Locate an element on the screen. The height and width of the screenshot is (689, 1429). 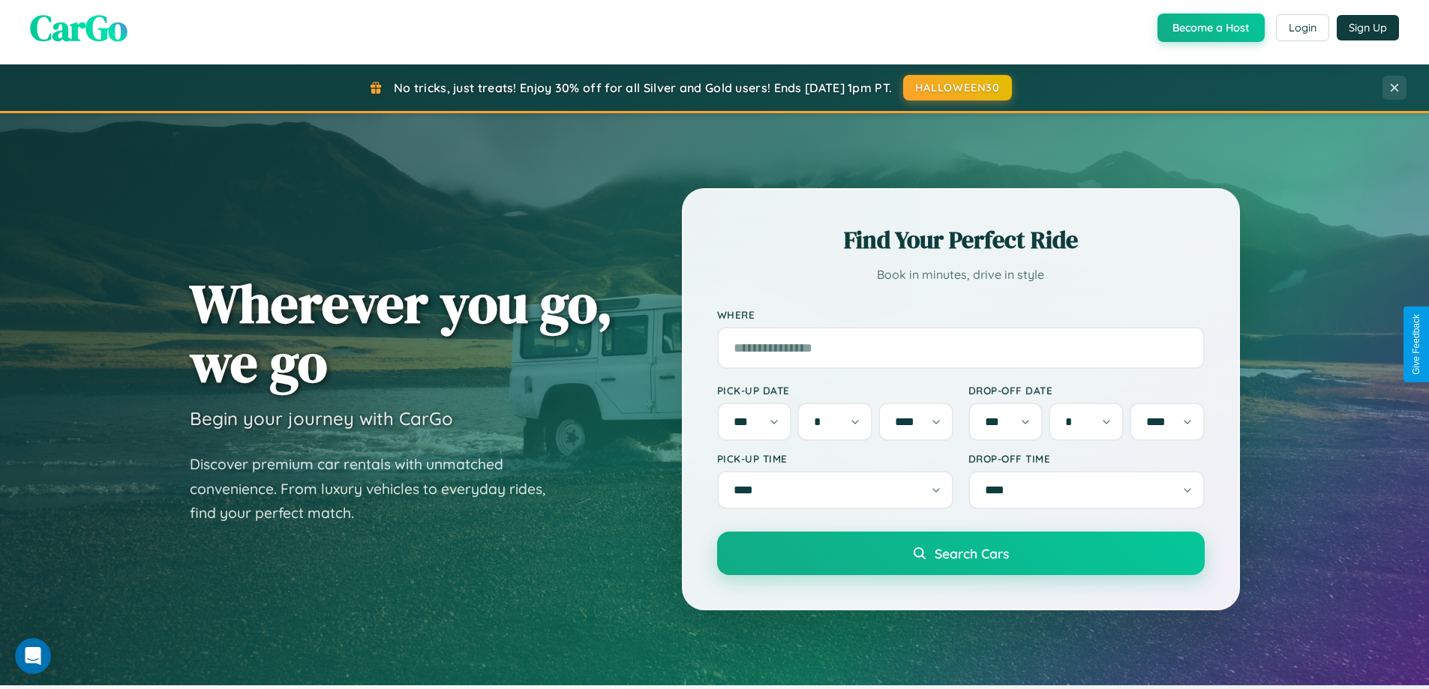
h3: Begin your journey with CarGo is located at coordinates (321, 418).